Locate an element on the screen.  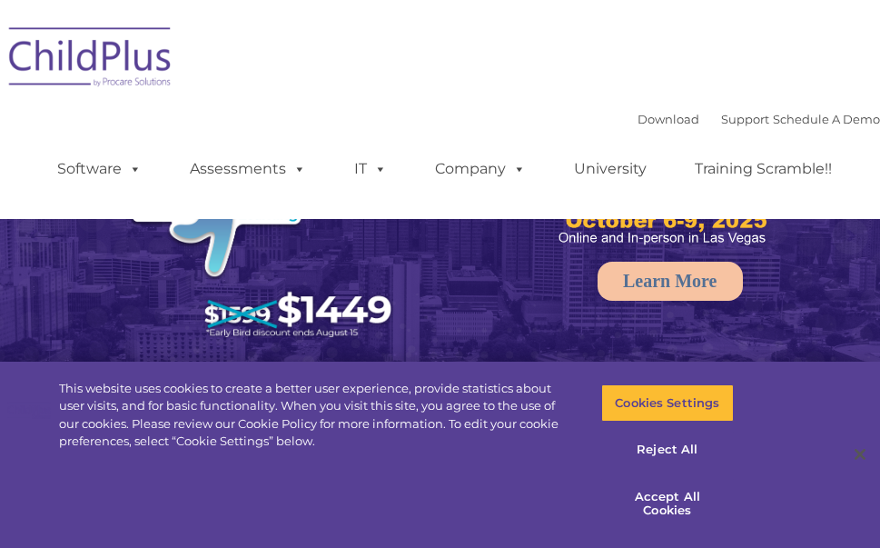
button: Cookies Settings is located at coordinates (667, 403).